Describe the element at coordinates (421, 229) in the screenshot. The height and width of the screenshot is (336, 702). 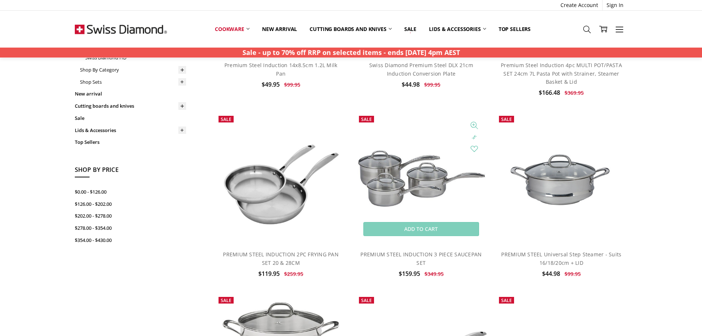
I see `a: Add to Cart` at that location.